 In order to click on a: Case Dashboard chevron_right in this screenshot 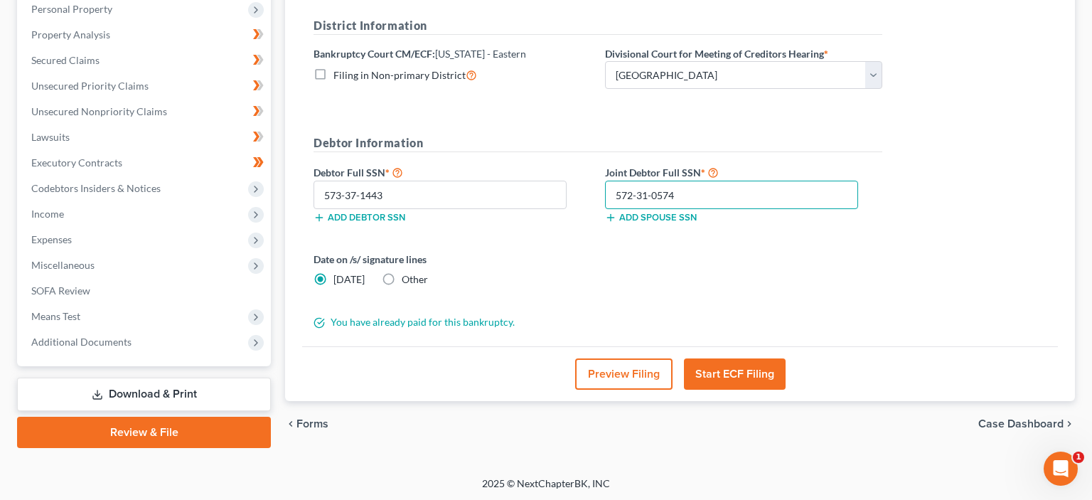, I will do `click(1027, 424)`.